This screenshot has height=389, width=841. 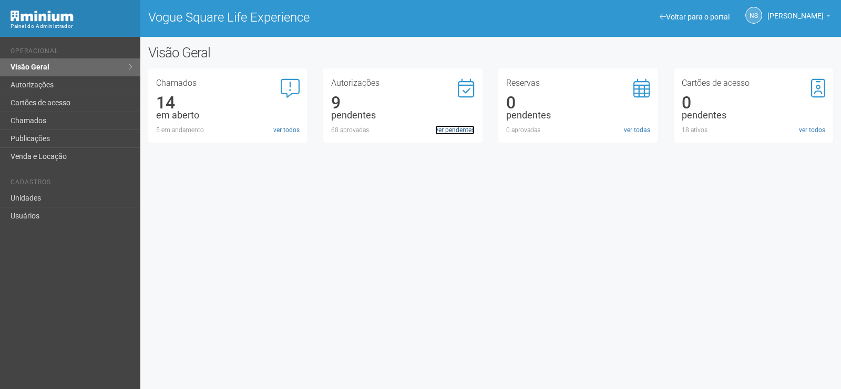 I want to click on h1: Vogue Square Life Experience, so click(x=316, y=17).